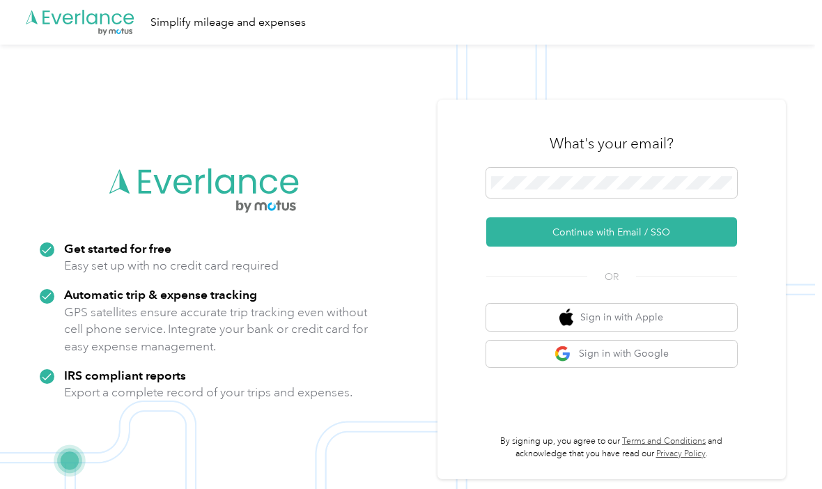 Image resolution: width=822 pixels, height=489 pixels. I want to click on button: Continue with Email / SSO, so click(611, 232).